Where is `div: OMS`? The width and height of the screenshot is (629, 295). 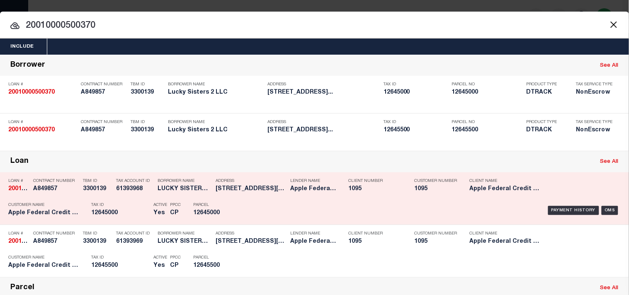
div: OMS is located at coordinates (610, 210).